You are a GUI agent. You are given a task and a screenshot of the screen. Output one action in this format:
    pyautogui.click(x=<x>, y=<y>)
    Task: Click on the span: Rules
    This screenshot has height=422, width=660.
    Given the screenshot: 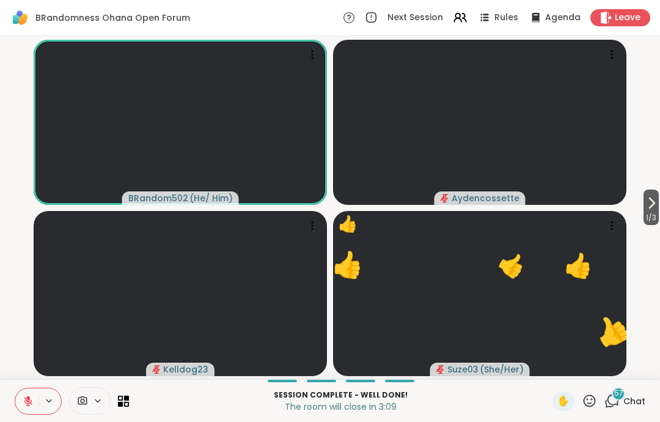 What is the action you would take?
    pyautogui.click(x=506, y=18)
    